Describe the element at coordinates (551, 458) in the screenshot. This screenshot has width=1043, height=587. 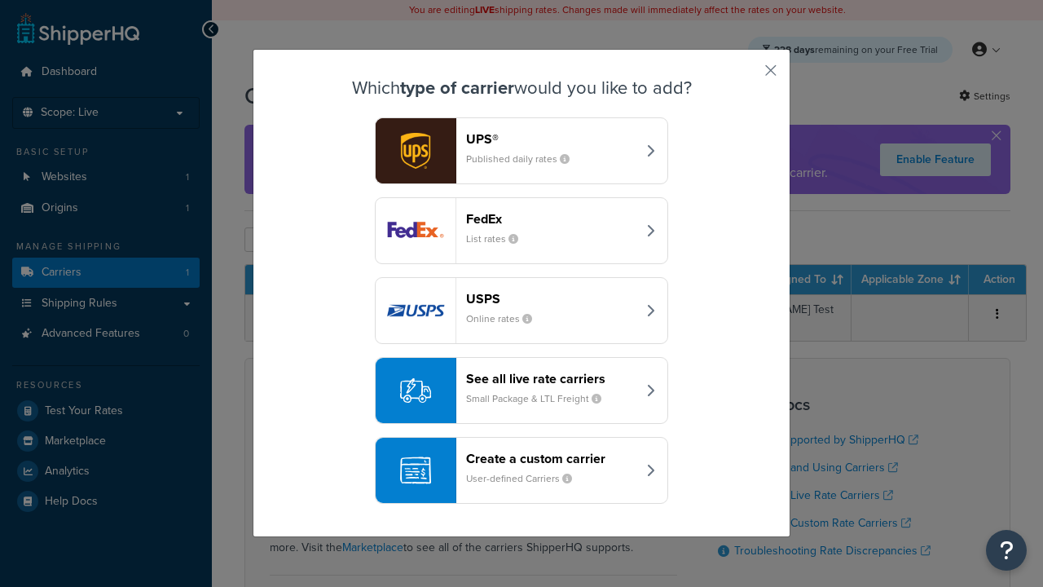
I see `header: Create a custom carrier` at that location.